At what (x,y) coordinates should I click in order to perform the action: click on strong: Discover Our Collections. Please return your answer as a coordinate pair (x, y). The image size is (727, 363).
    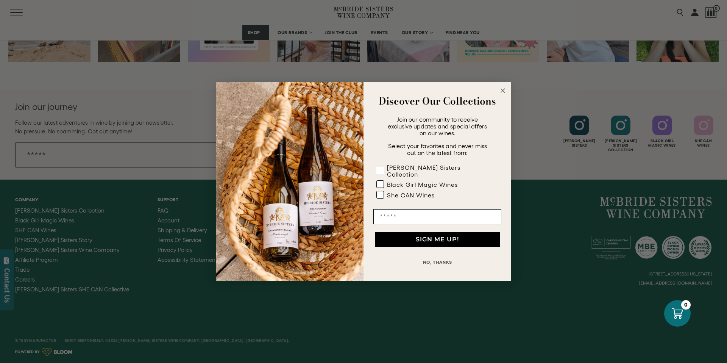
    Looking at the image, I should click on (437, 101).